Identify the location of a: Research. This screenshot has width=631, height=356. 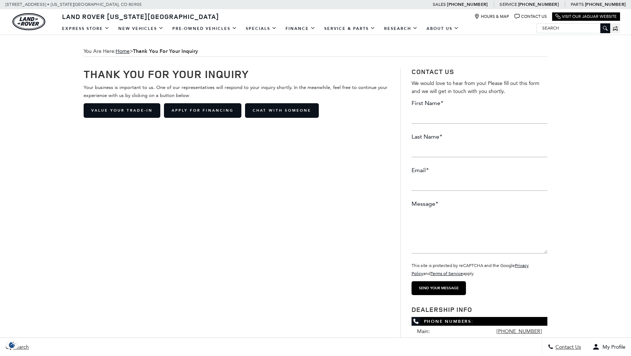
(401, 28).